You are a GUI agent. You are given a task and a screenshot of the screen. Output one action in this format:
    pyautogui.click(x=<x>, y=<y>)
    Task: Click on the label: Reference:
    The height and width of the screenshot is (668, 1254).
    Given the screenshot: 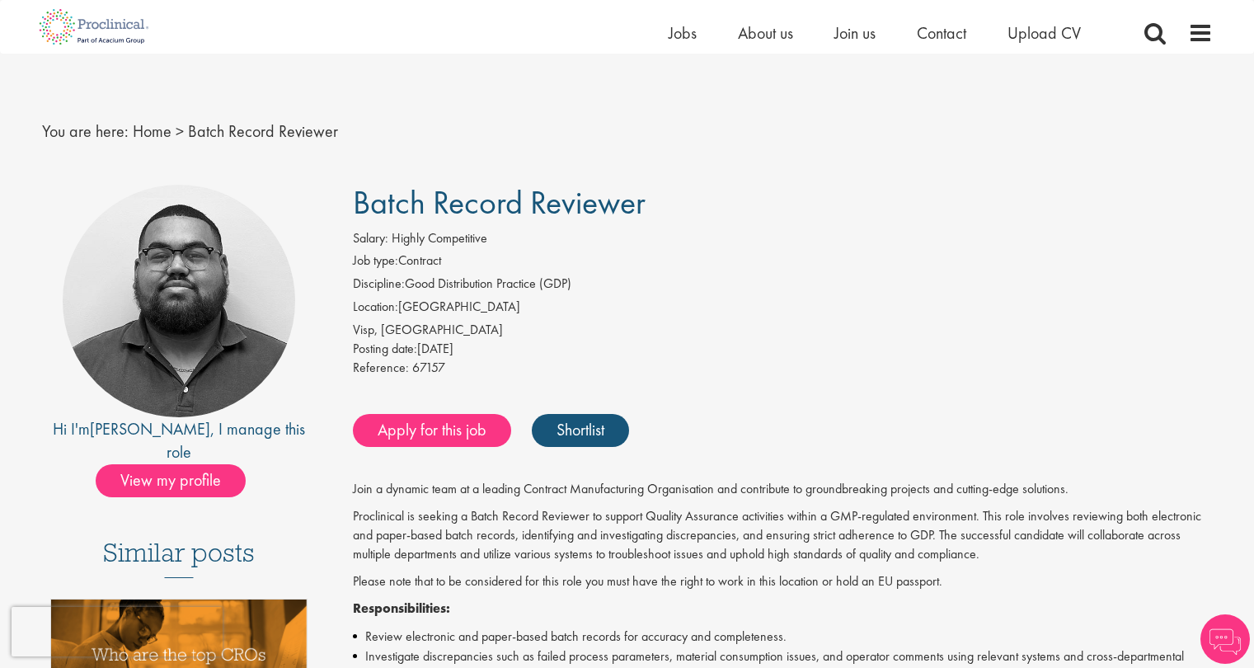 What is the action you would take?
    pyautogui.click(x=381, y=368)
    